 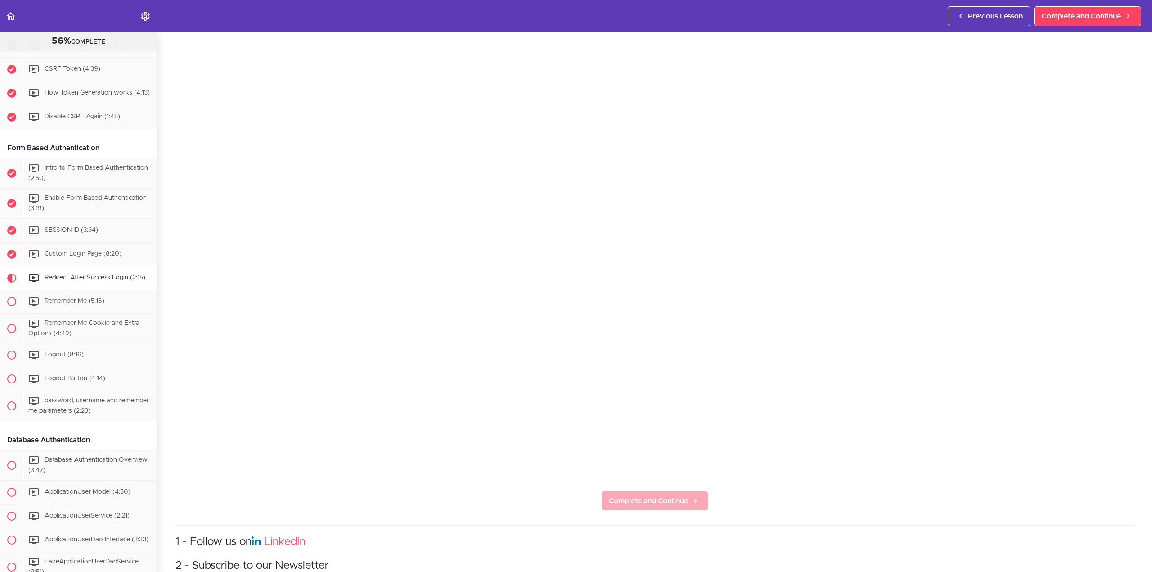 I want to click on span: Database Authentication Overview (3:47), so click(x=88, y=465).